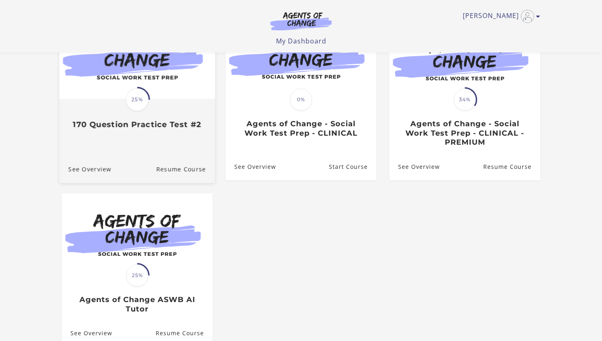 The height and width of the screenshot is (341, 602). I want to click on span: 0%, so click(301, 100).